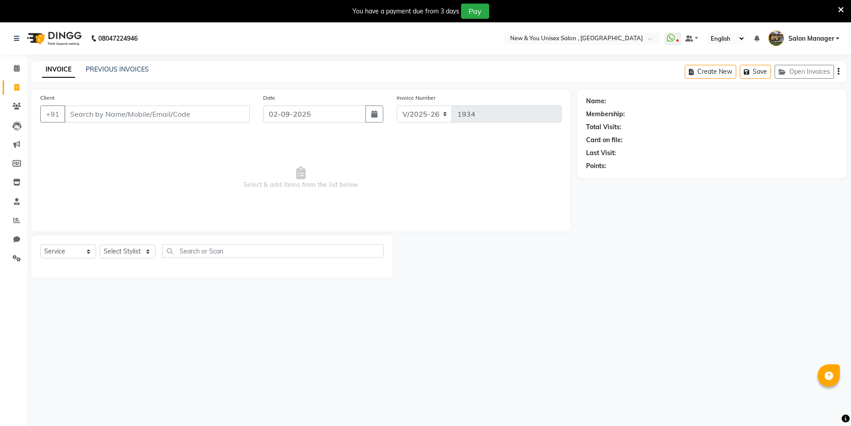 The height and width of the screenshot is (426, 851). What do you see at coordinates (596, 101) in the screenshot?
I see `div: Name:` at bounding box center [596, 101].